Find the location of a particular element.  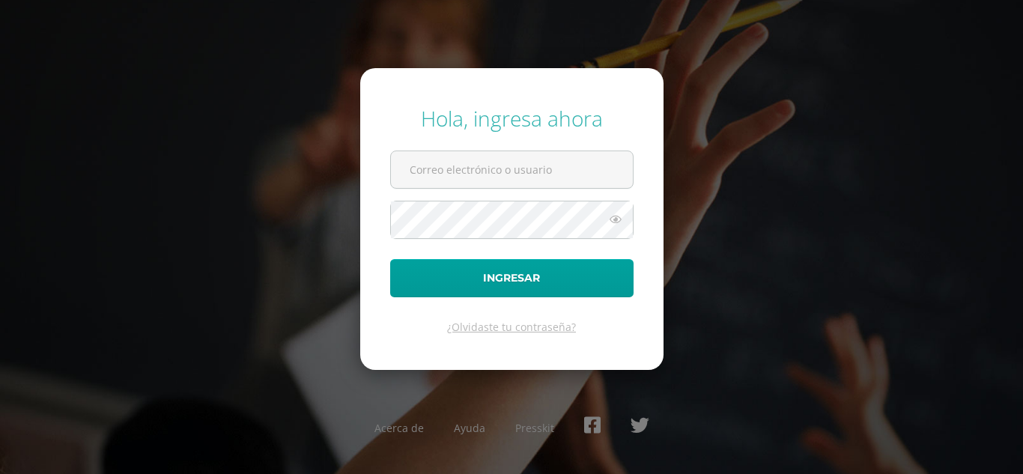

input: Correo electrónico o usuario is located at coordinates (511, 169).